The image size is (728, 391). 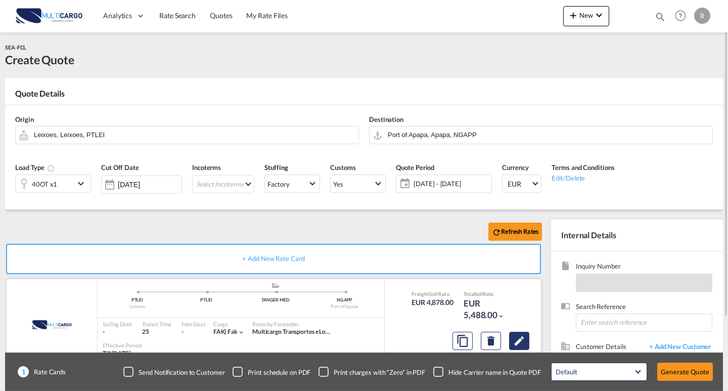 I want to click on div: icon-magnify, so click(x=660, y=19).